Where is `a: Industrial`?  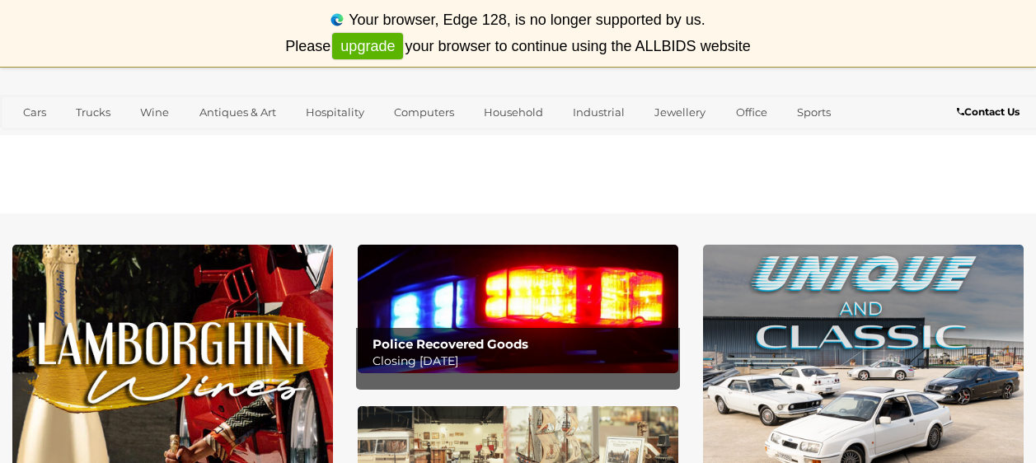 a: Industrial is located at coordinates (598, 112).